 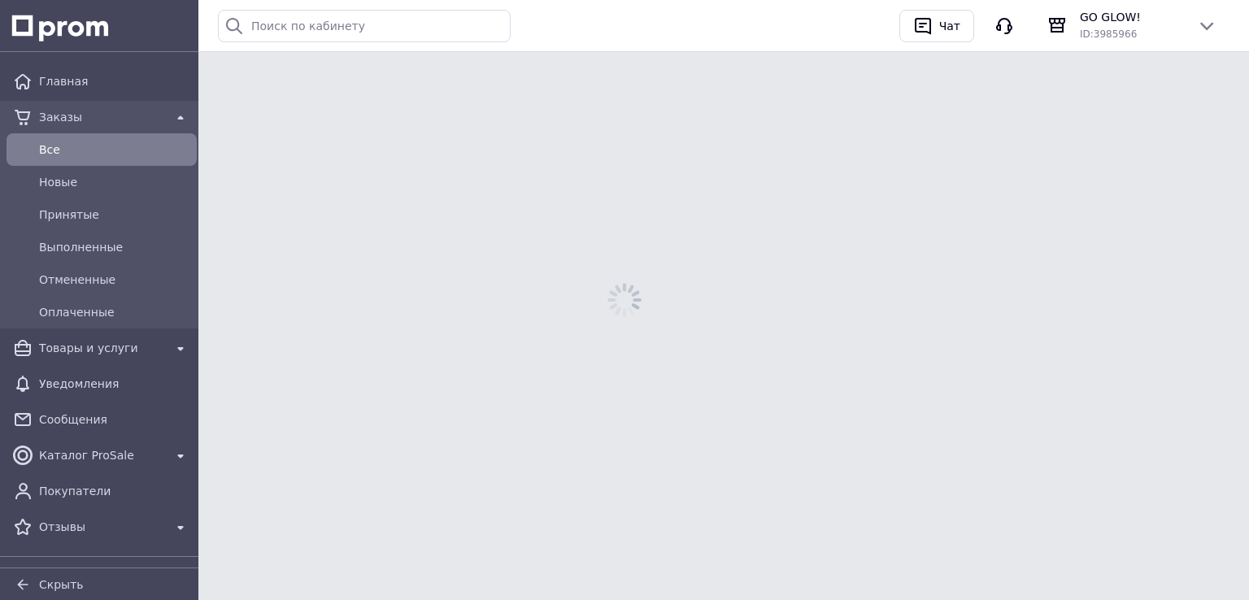 I want to click on span: Уведомления, so click(x=115, y=384).